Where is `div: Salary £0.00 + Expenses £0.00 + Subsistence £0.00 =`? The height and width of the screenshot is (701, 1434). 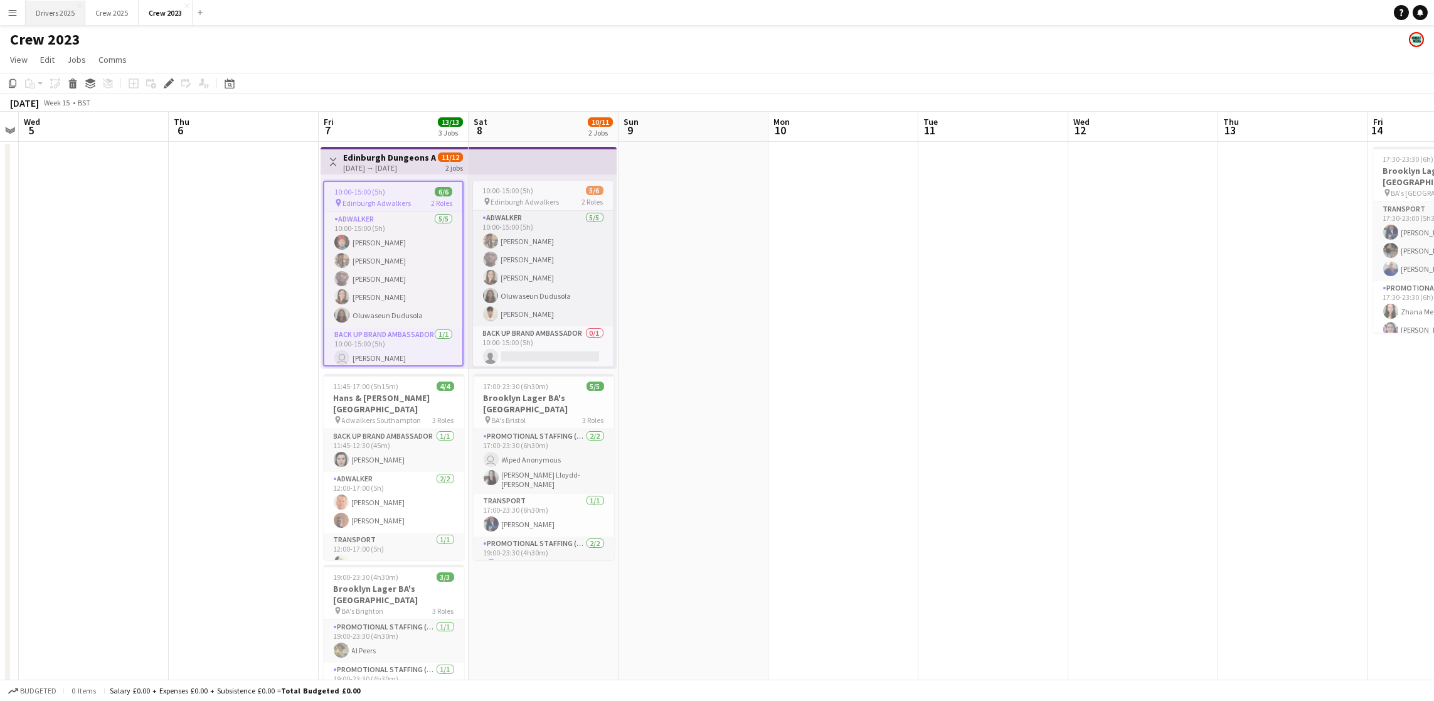
div: Salary £0.00 + Expenses £0.00 + Subsistence £0.00 = is located at coordinates (235, 690).